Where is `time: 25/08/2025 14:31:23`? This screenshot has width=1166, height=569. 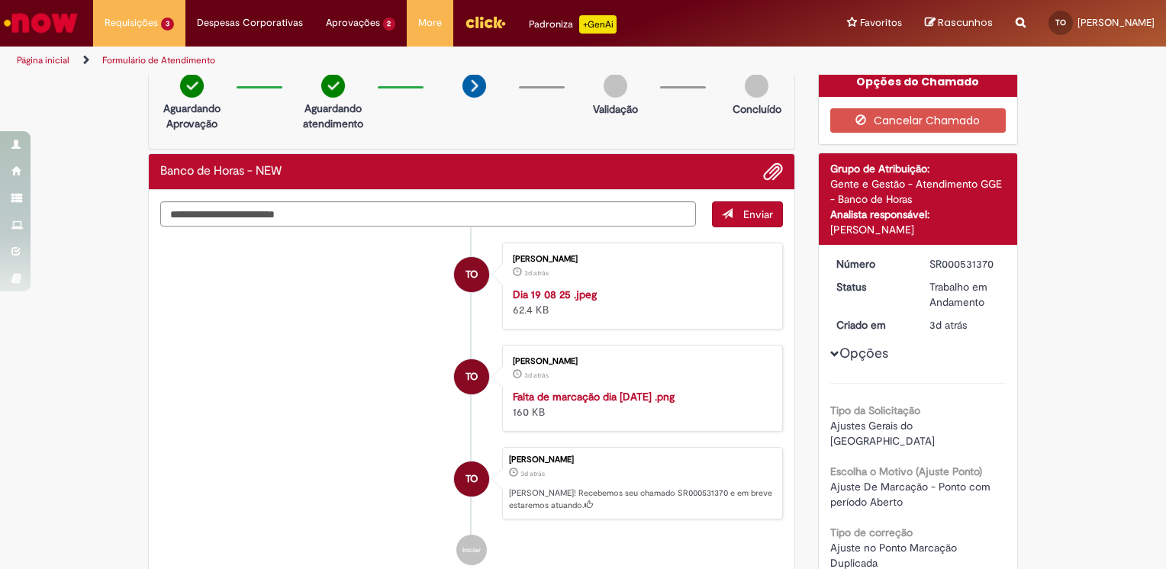 time: 25/08/2025 14:31:23 is located at coordinates (536, 273).